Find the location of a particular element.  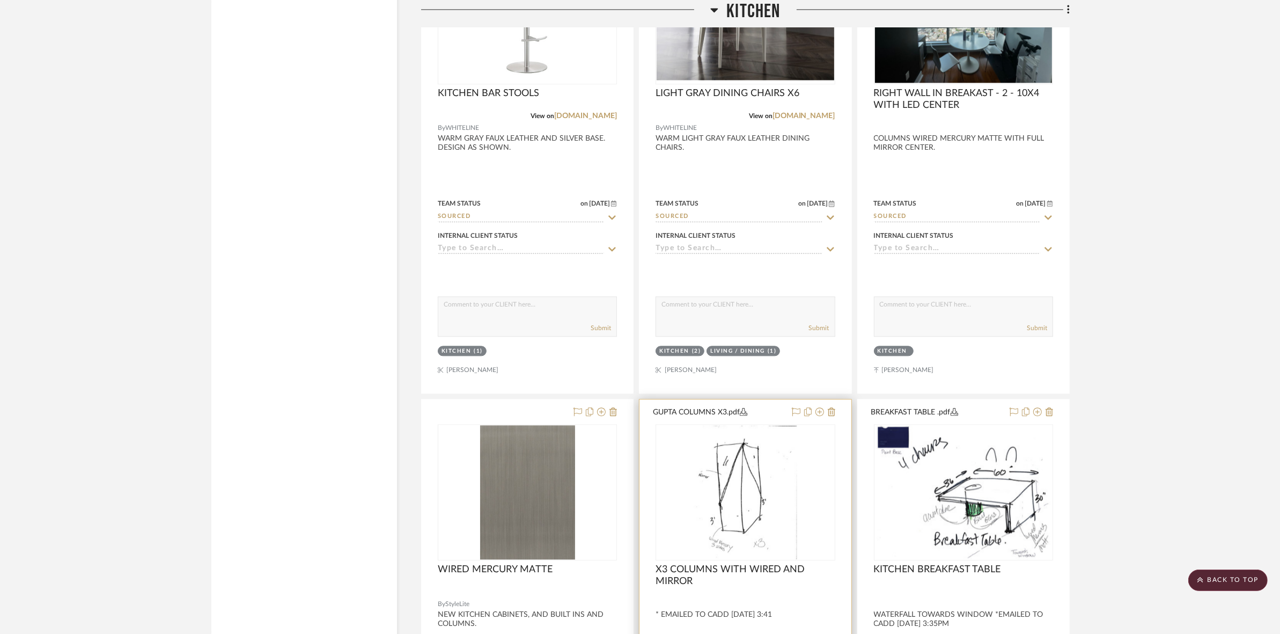

span: StyleLite is located at coordinates (457, 604).